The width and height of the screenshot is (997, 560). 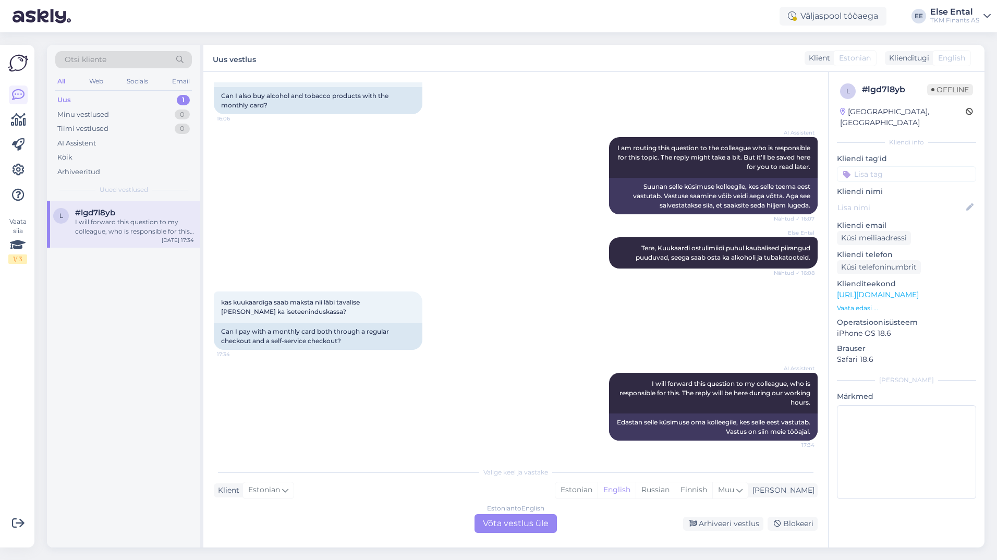 What do you see at coordinates (181, 81) in the screenshot?
I see `div: Email` at bounding box center [181, 81].